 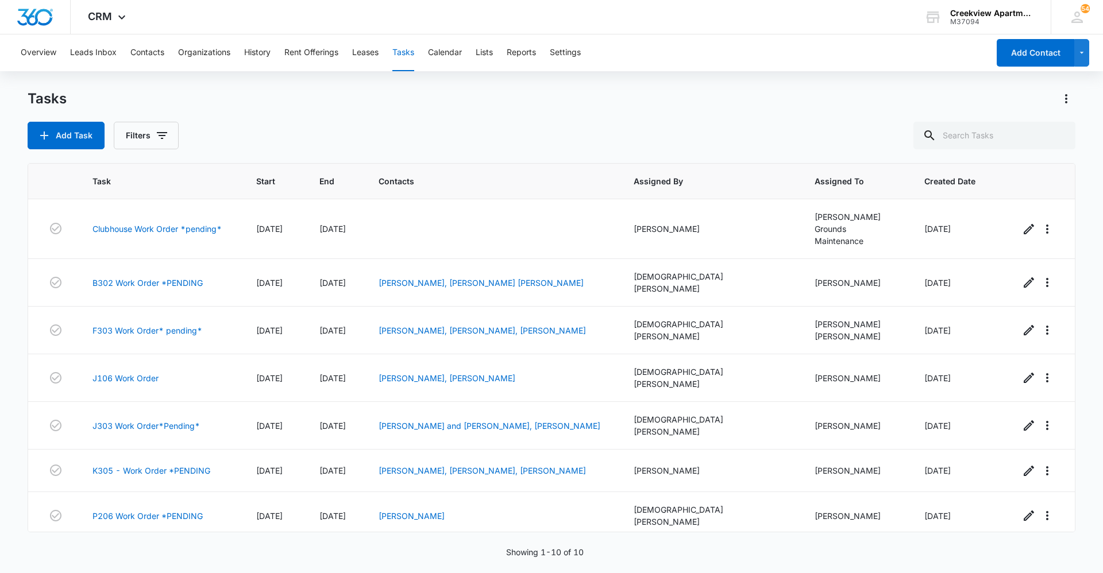 I want to click on span: Created Date, so click(x=949, y=181).